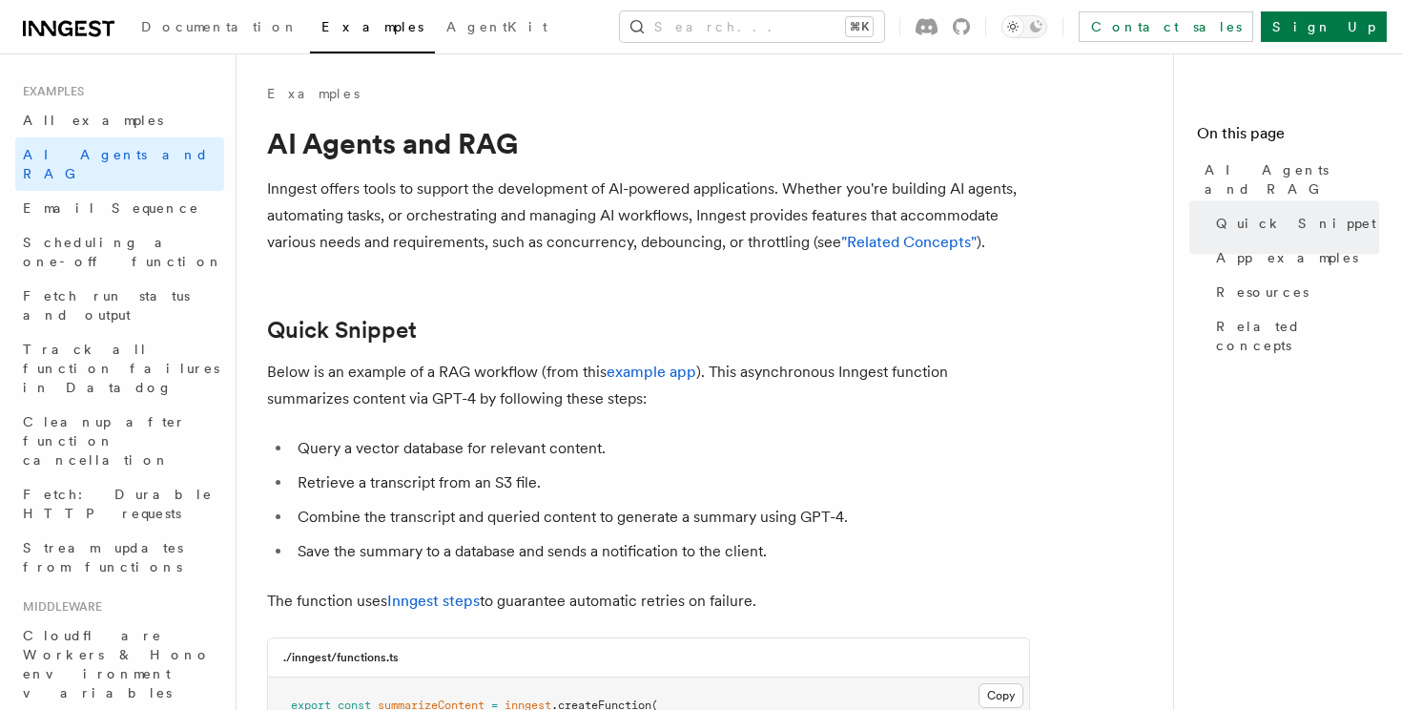  What do you see at coordinates (119, 252) in the screenshot?
I see `a: Scheduling a one-off function` at bounding box center [119, 252].